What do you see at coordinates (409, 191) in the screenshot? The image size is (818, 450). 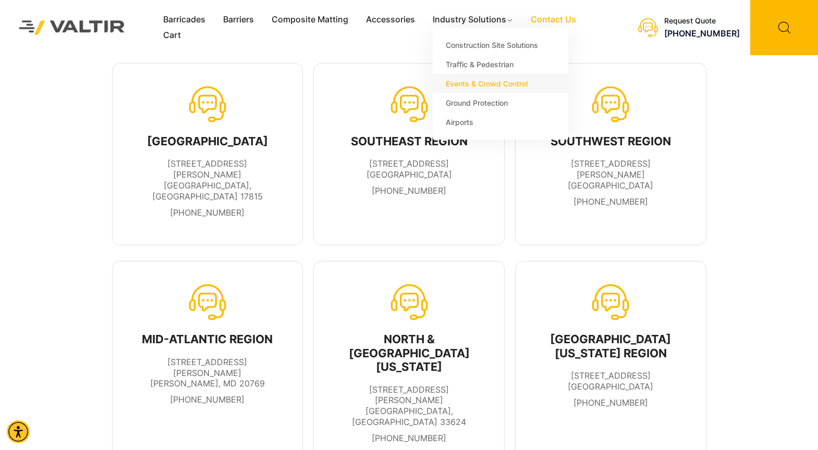 I see `a: call 770-947-5103` at bounding box center [409, 191].